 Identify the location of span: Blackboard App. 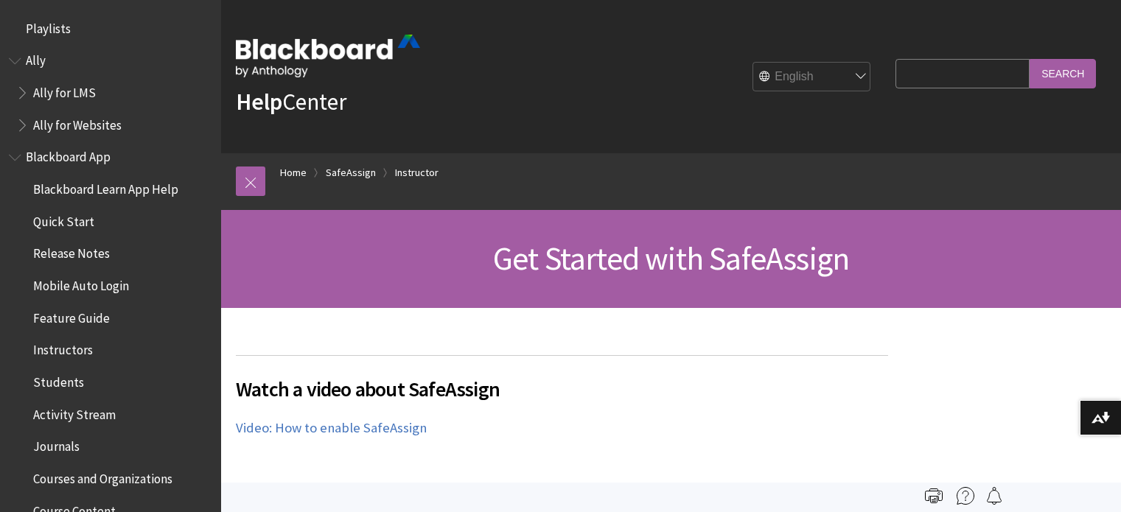
(68, 155).